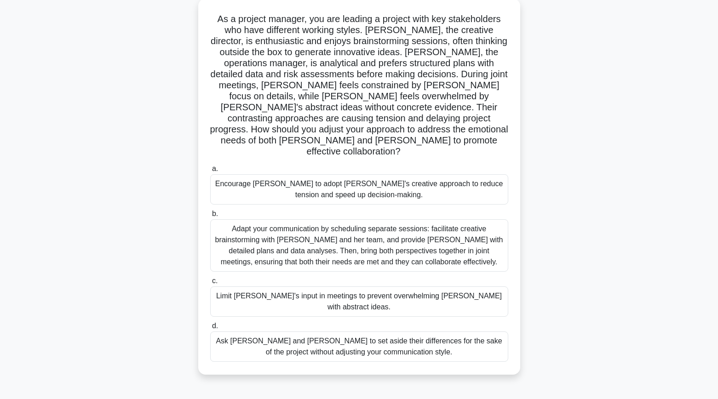  Describe the element at coordinates (359, 245) in the screenshot. I see `div: Adapt your communication by scheduling separate sessions: facilitate creative brainstorming with ...` at that location.